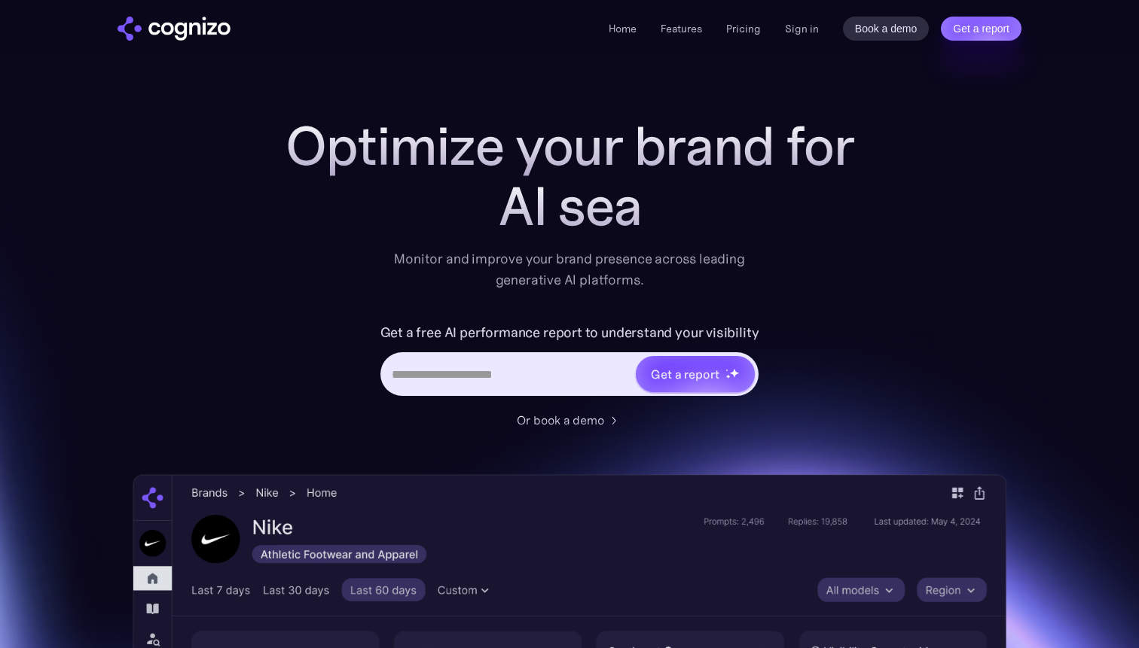 The height and width of the screenshot is (648, 1139). What do you see at coordinates (695, 374) in the screenshot?
I see `a: Get a reportstarstarstar` at bounding box center [695, 374].